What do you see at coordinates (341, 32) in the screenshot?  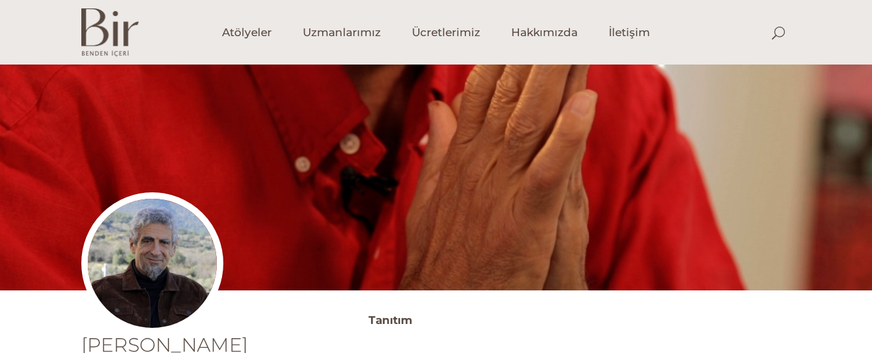 I see `span: Uzmanlarımız` at bounding box center [341, 32].